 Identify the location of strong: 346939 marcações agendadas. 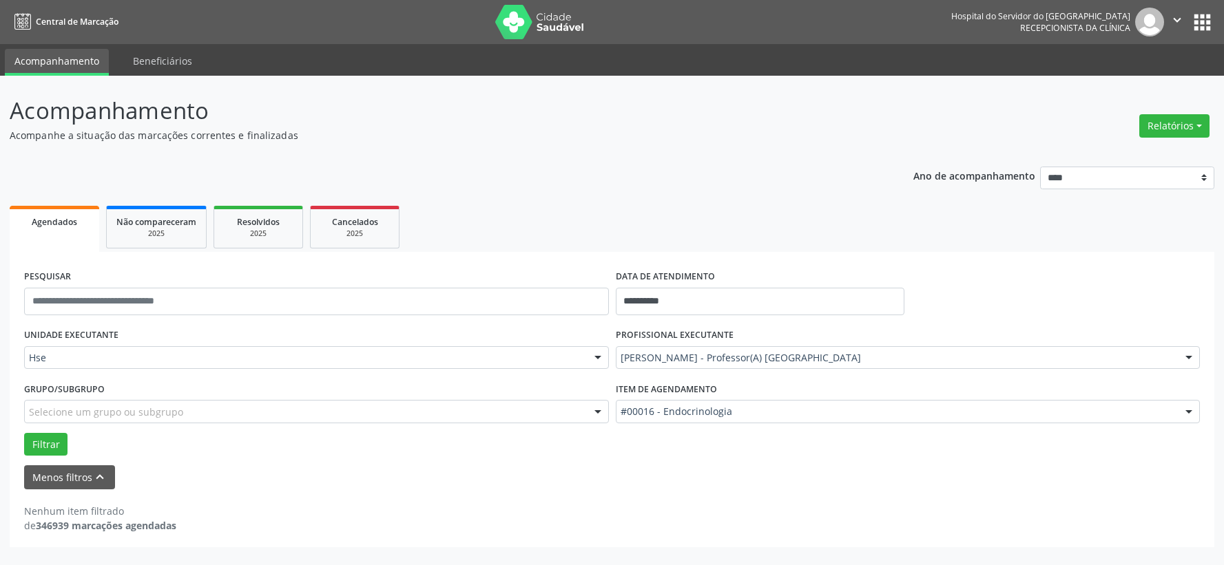
(106, 525).